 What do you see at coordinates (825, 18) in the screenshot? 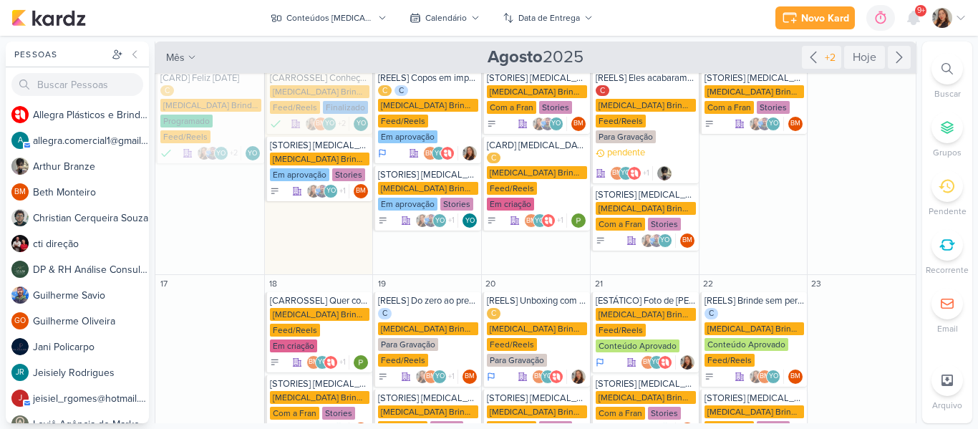
I see `div: Novo Kard` at bounding box center [825, 18].